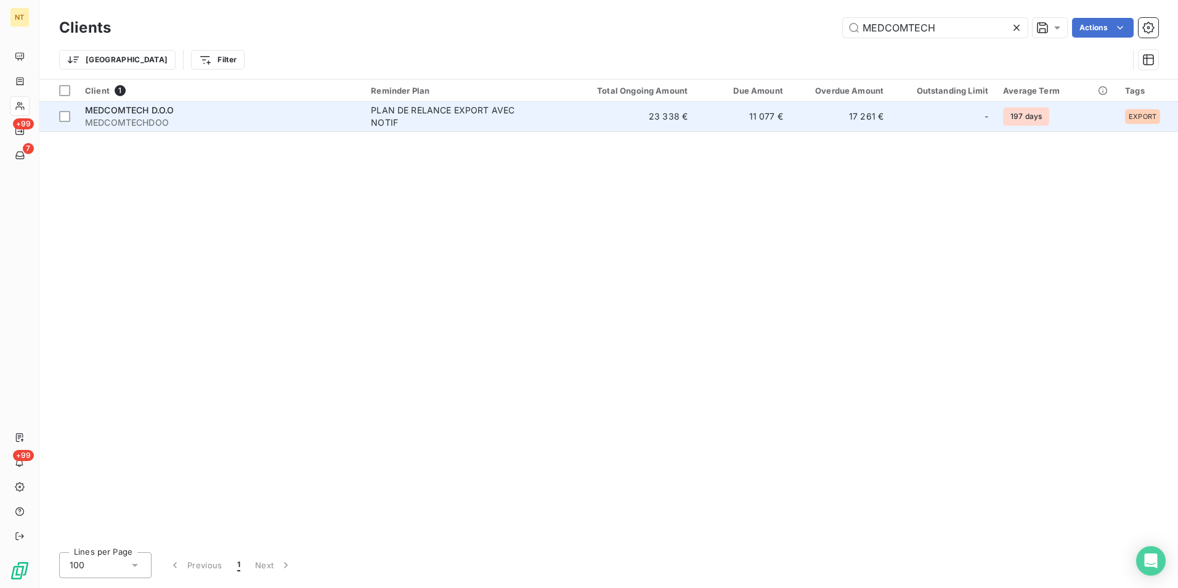 The height and width of the screenshot is (588, 1178). What do you see at coordinates (743, 91) in the screenshot?
I see `div: Due Amount` at bounding box center [743, 91].